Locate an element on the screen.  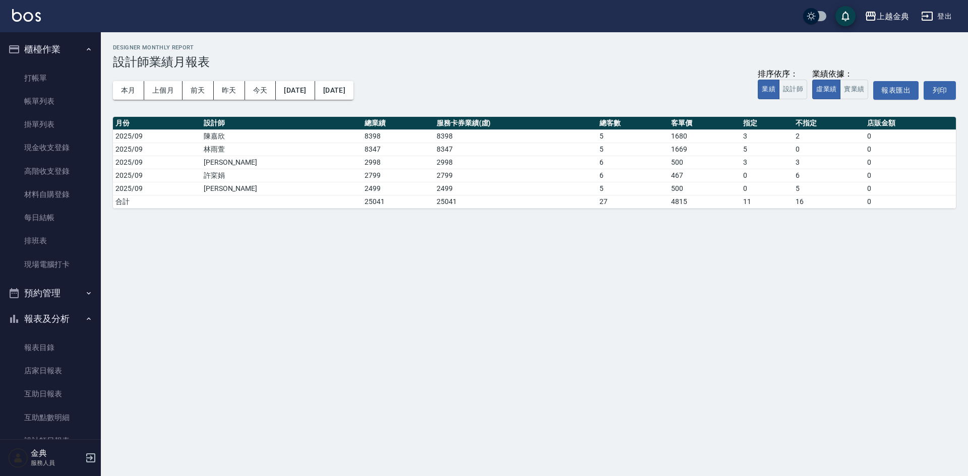
a: 每日結帳 is located at coordinates (50, 218).